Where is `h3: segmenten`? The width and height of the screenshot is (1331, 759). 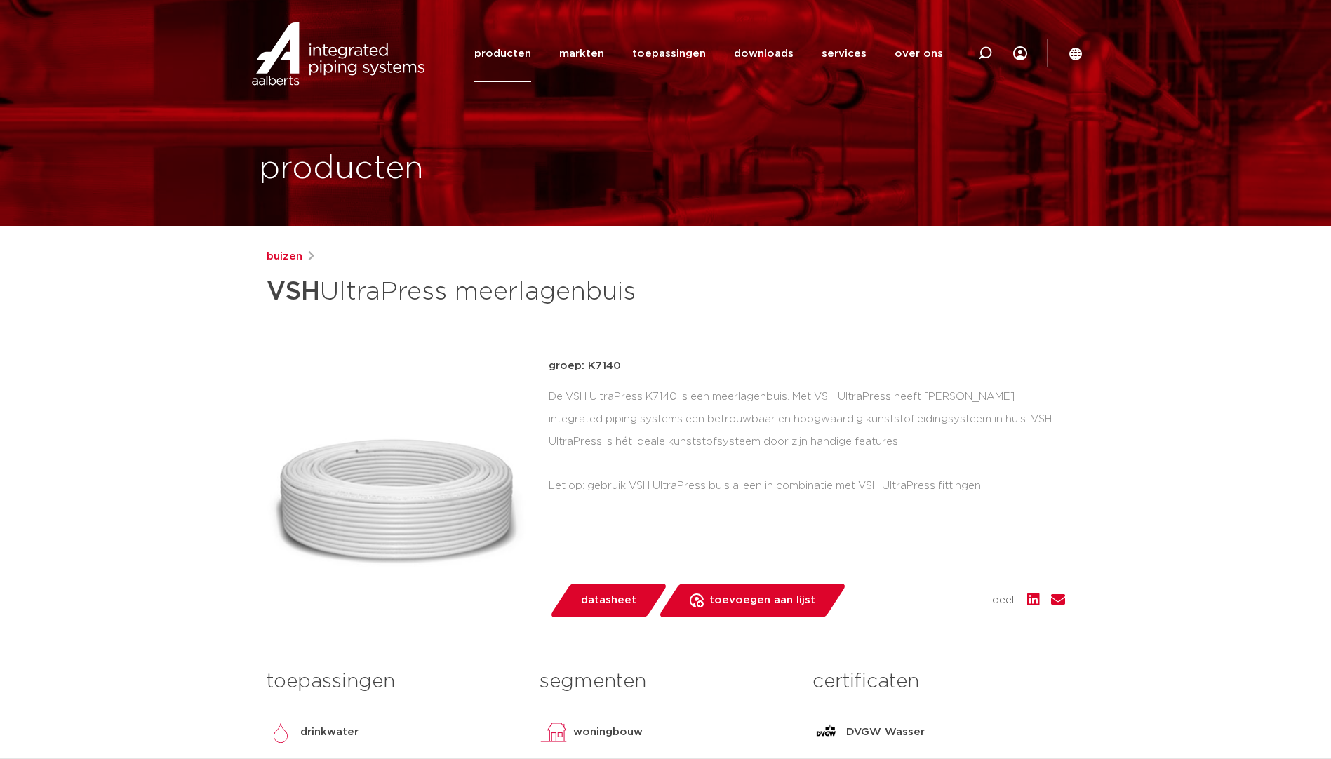
h3: segmenten is located at coordinates (665, 682).